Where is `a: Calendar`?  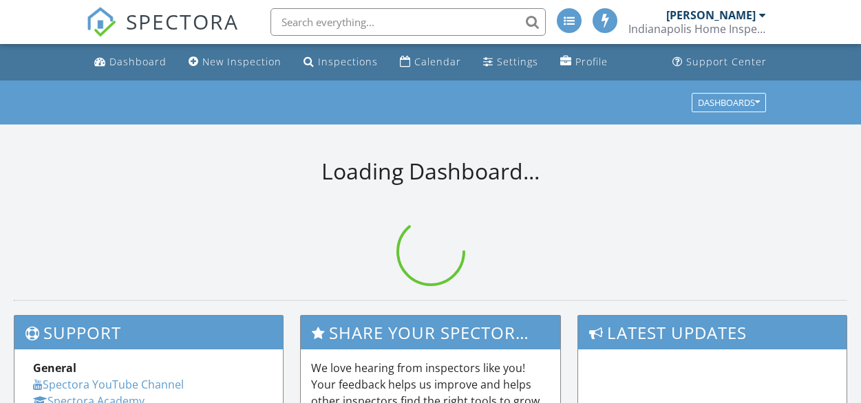
a: Calendar is located at coordinates (430, 62).